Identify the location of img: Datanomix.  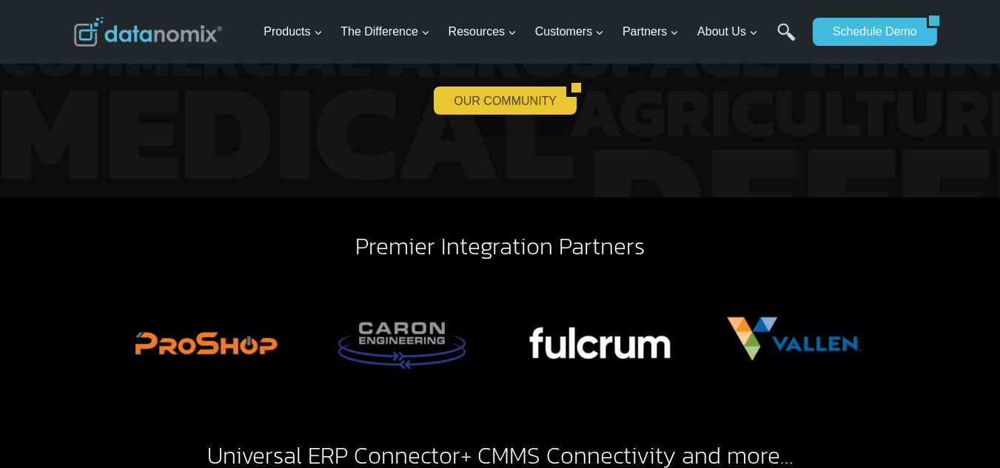
(148, 32).